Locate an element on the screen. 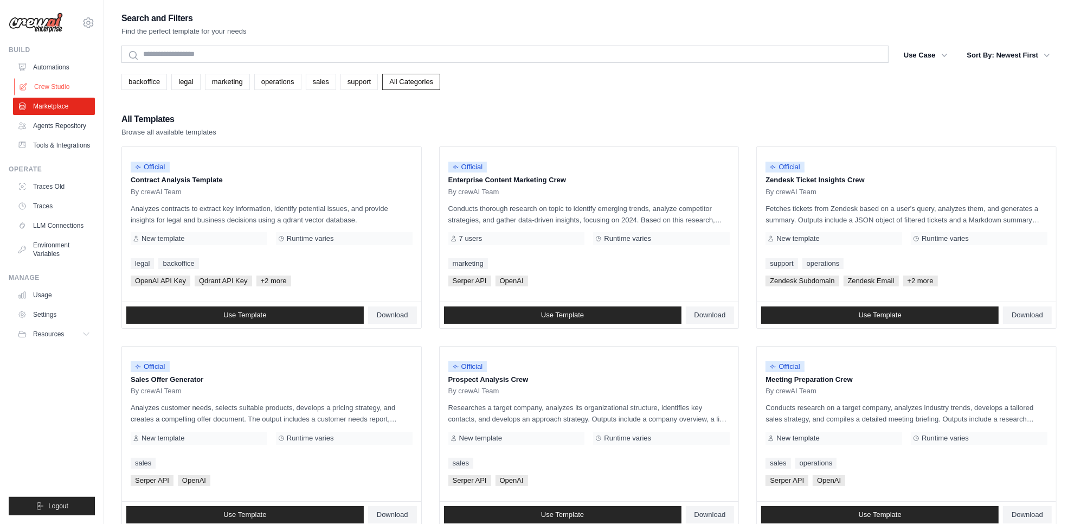  button: Use Case is located at coordinates (926, 55).